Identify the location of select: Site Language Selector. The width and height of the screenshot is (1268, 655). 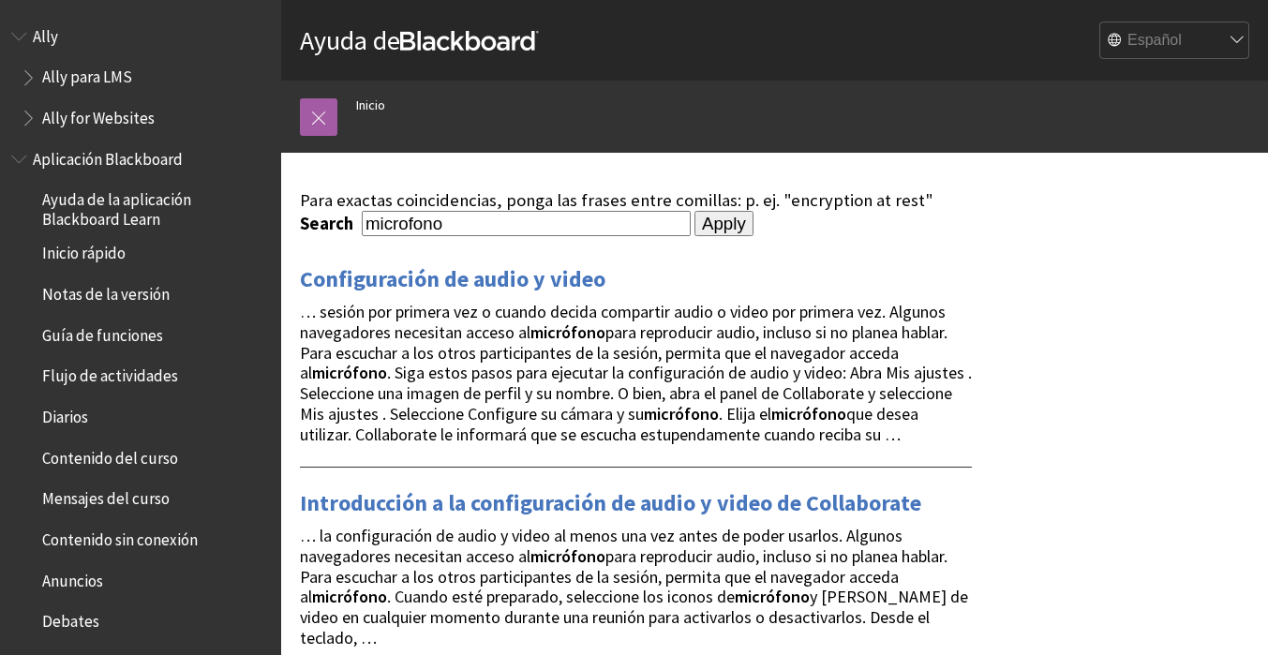
(1176, 41).